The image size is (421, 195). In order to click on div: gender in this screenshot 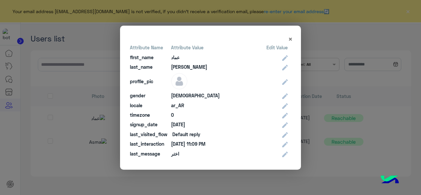, I will do `click(148, 95)`.